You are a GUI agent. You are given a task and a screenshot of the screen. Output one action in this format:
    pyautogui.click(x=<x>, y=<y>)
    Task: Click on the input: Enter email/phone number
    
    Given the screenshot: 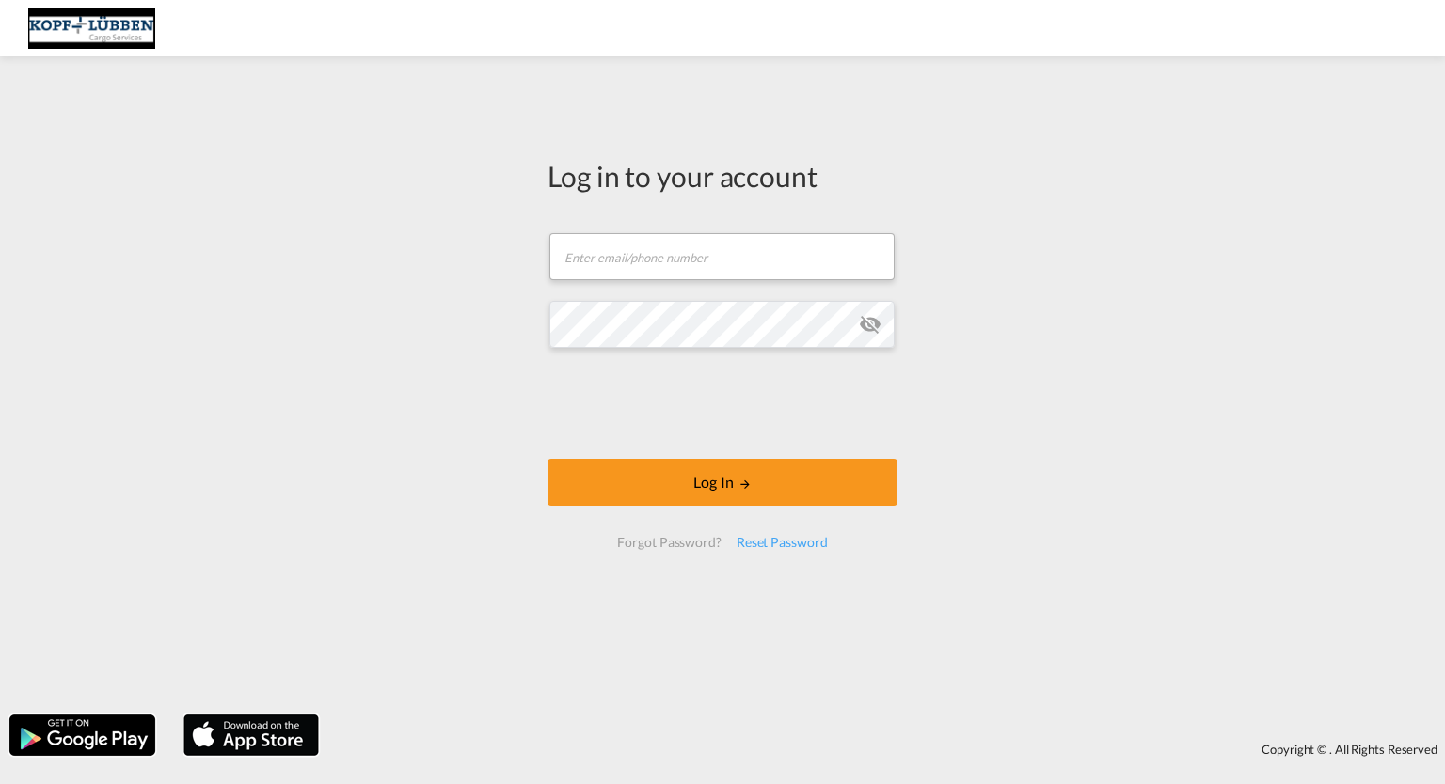 What is the action you would take?
    pyautogui.click(x=721, y=257)
    